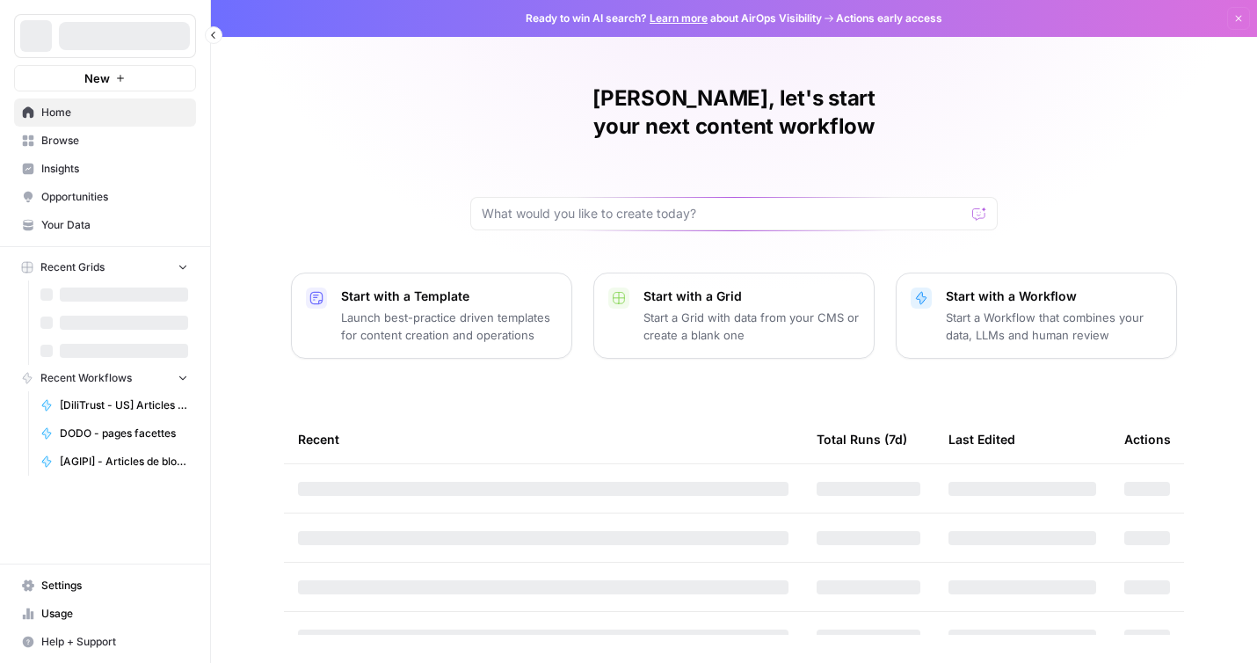  I want to click on span: Ready to win AI search? about AirOps Visibility, so click(673, 18).